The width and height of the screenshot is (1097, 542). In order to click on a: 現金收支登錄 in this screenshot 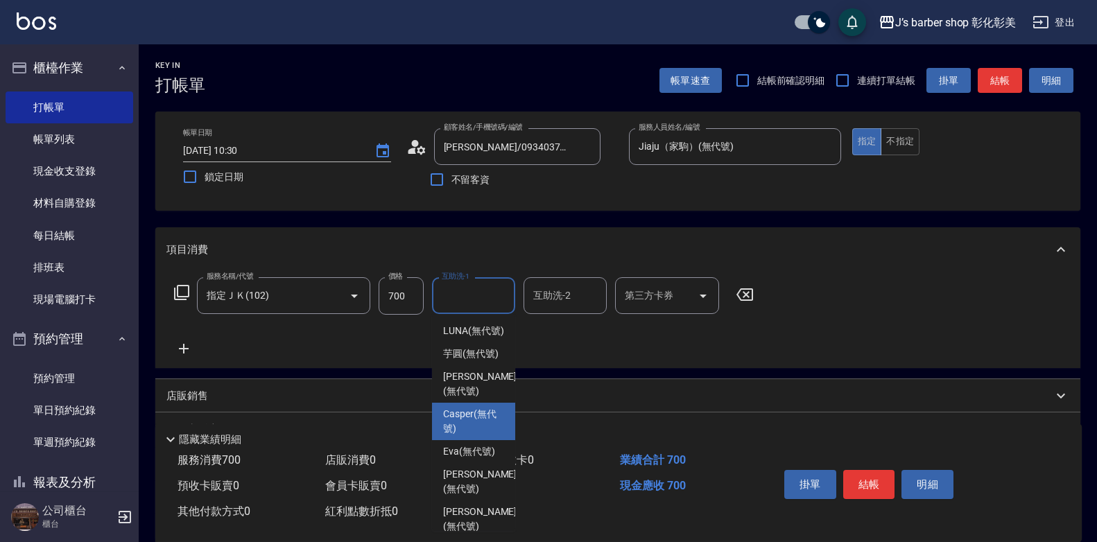, I will do `click(69, 171)`.